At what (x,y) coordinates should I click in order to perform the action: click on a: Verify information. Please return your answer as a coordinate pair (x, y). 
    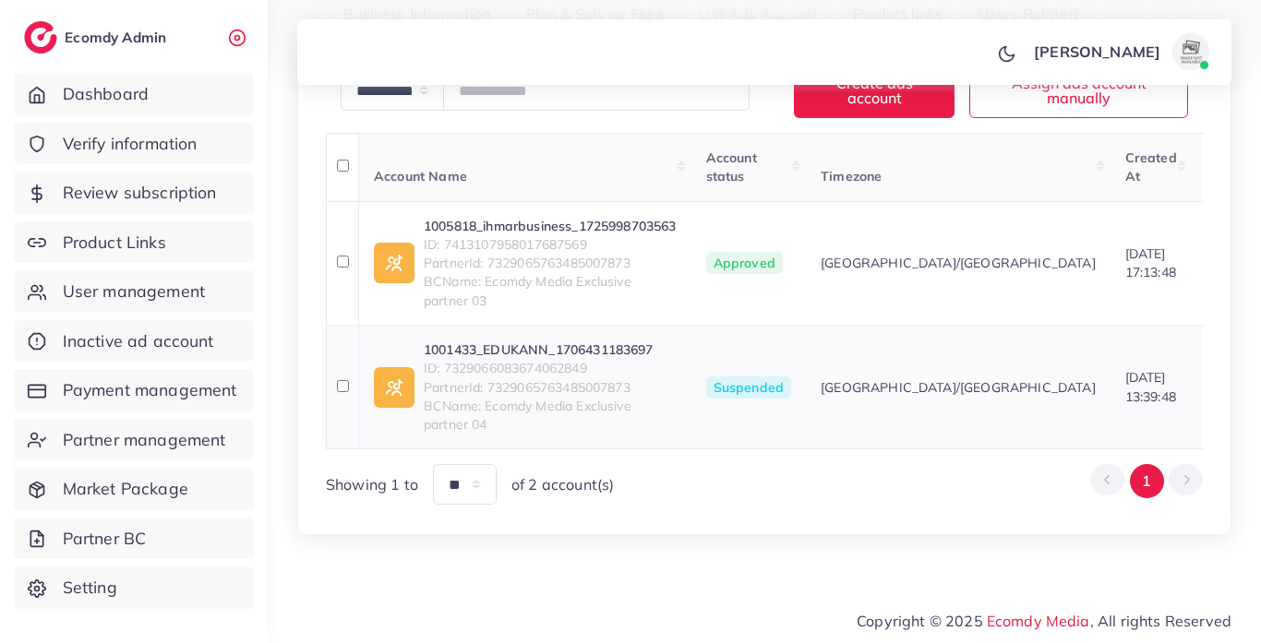
    Looking at the image, I should click on (134, 144).